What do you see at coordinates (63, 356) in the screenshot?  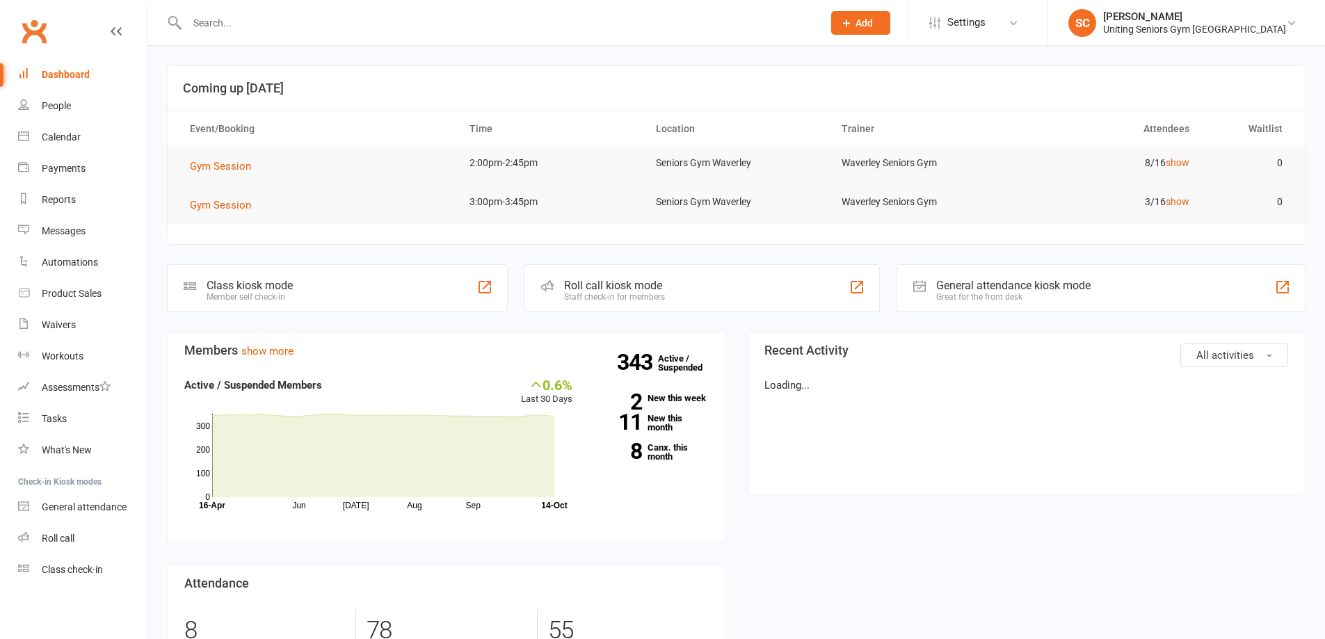 I see `div: Workouts` at bounding box center [63, 356].